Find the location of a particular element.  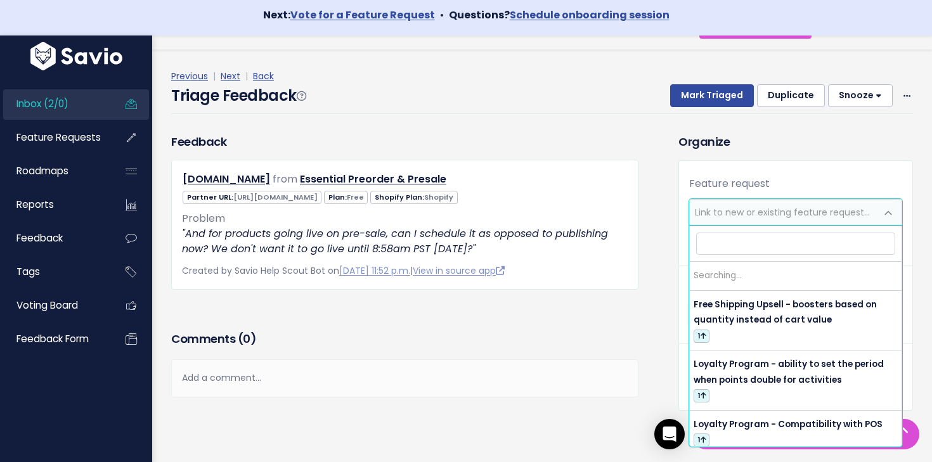

span: Free Shipping Upsell - boosters based on quantity instead of cart value is located at coordinates (785, 312).